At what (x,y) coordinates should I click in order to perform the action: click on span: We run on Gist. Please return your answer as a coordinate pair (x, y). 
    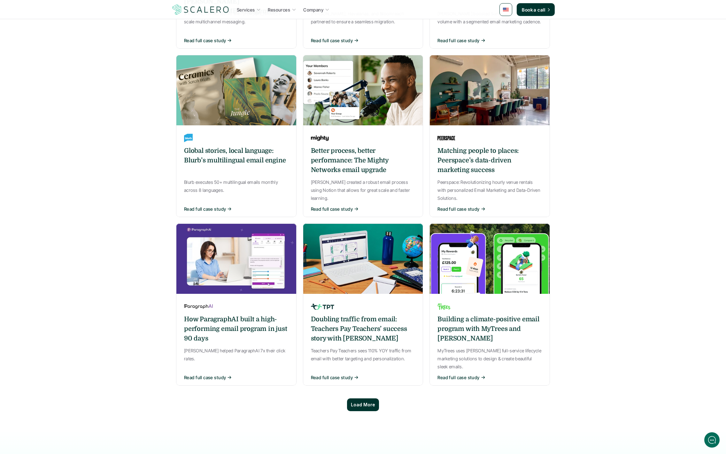
    Looking at the image, I should click on (67, 225).